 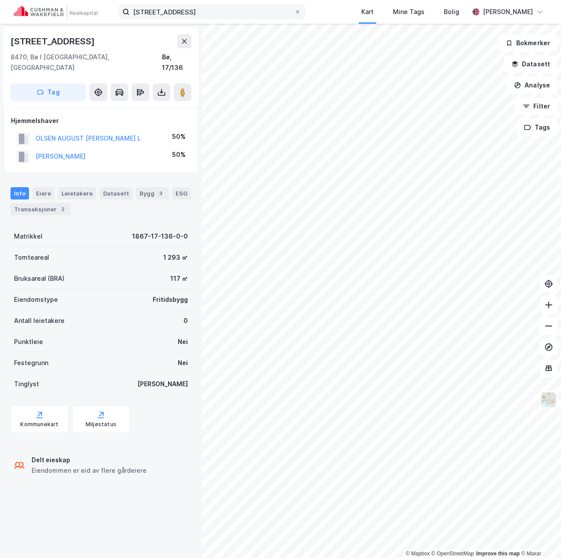 I want to click on img: Z, so click(x=549, y=400).